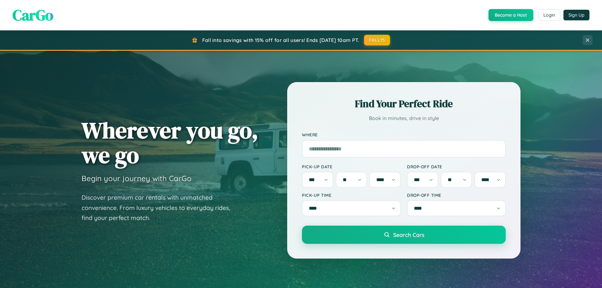 This screenshot has width=602, height=288. I want to click on h1: Wherever you go, we go, so click(170, 143).